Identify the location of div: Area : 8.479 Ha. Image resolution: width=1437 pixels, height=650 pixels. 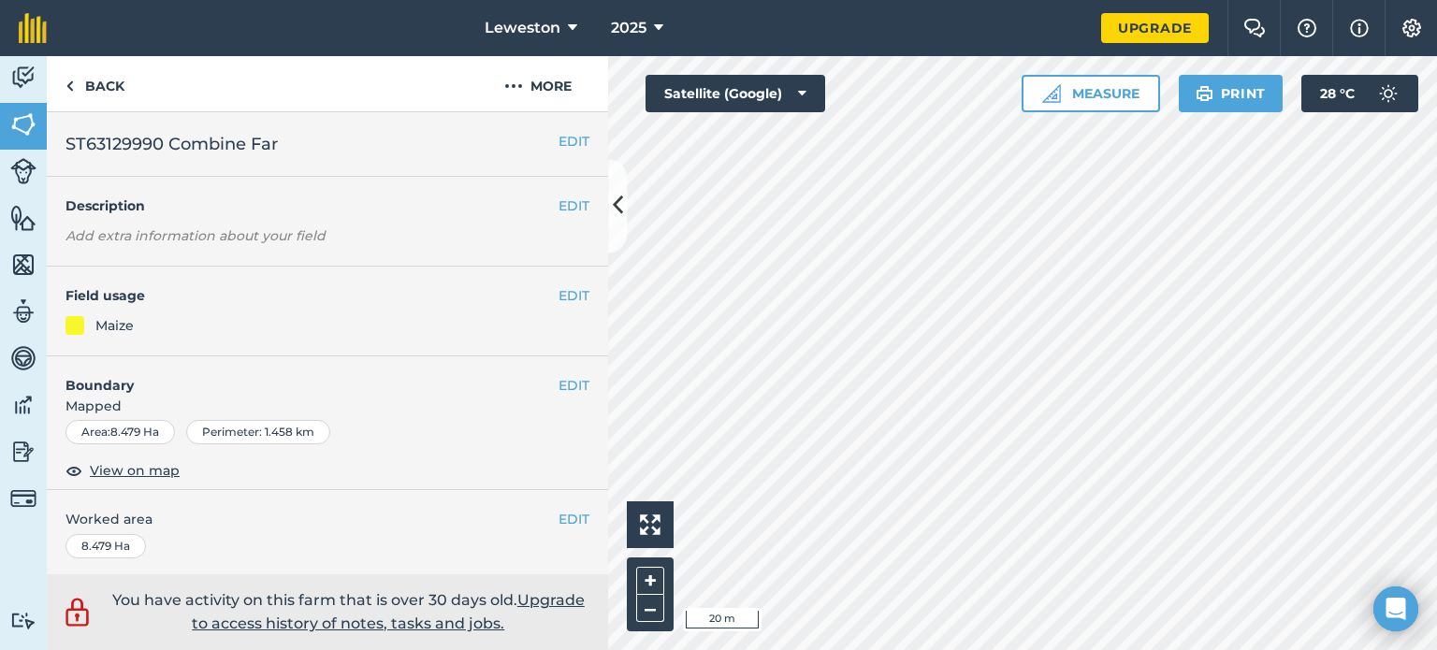
(120, 432).